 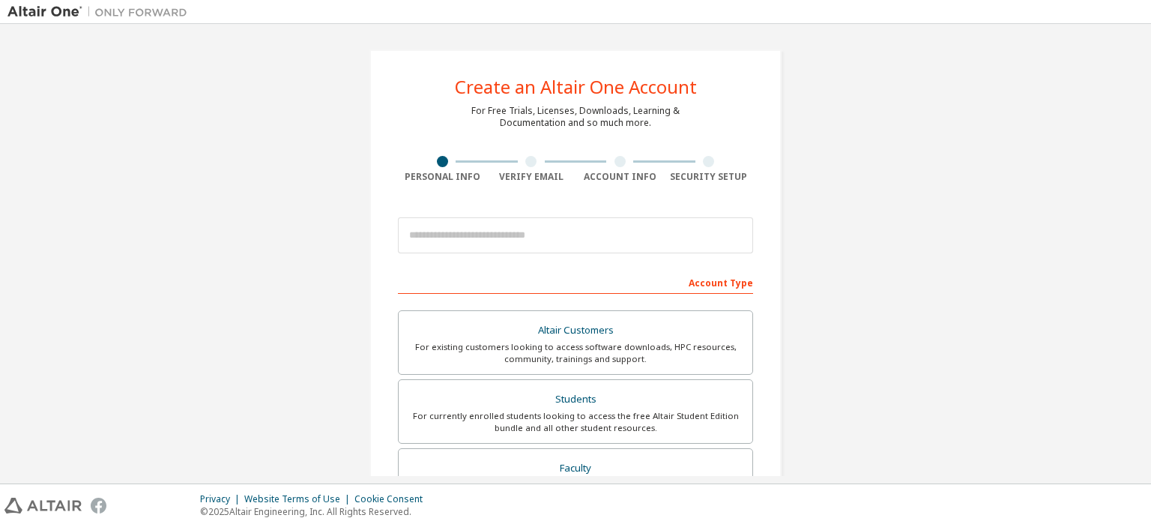 I want to click on div: Privacy, so click(x=222, y=499).